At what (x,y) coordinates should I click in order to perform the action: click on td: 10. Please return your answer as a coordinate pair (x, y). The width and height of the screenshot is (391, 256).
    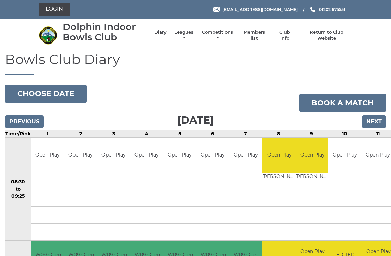
    Looking at the image, I should click on (345, 133).